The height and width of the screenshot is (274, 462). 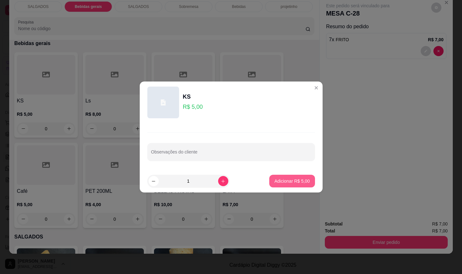 I want to click on button: Close, so click(x=316, y=88).